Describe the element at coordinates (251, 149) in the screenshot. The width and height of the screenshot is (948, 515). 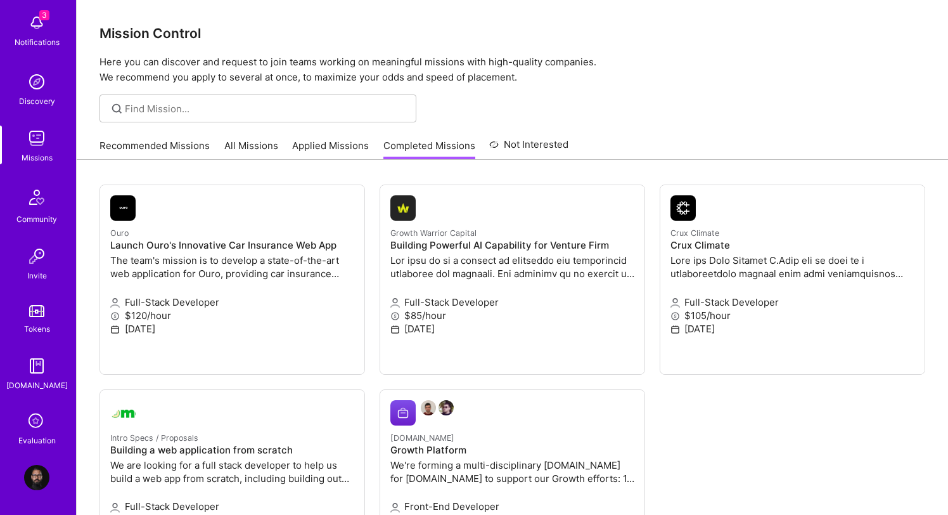
I see `a: All Missions` at that location.